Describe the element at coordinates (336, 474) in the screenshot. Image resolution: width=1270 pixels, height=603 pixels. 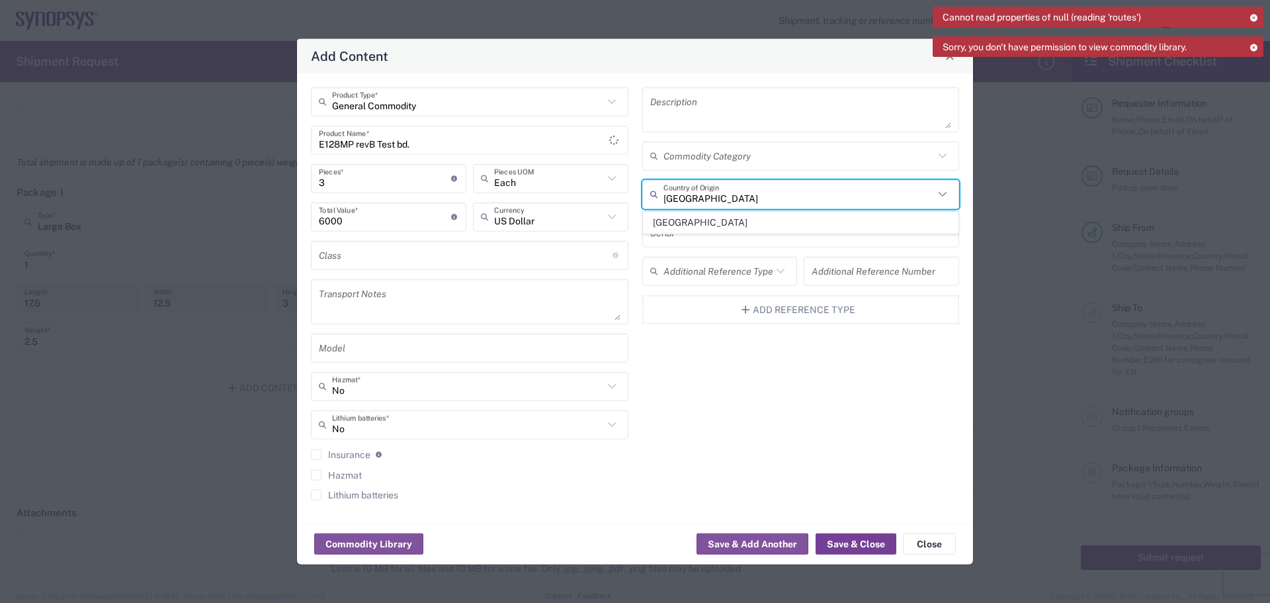
I see `label: Hazmat` at that location.